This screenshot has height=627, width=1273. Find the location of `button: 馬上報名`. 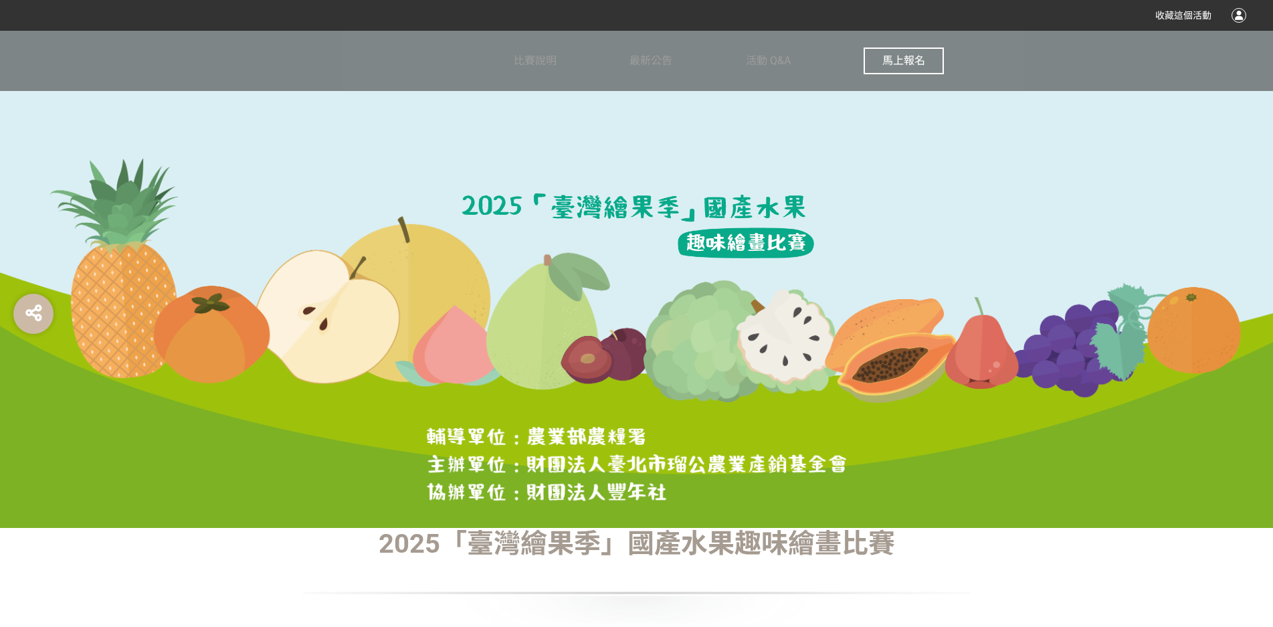

button: 馬上報名 is located at coordinates (904, 61).